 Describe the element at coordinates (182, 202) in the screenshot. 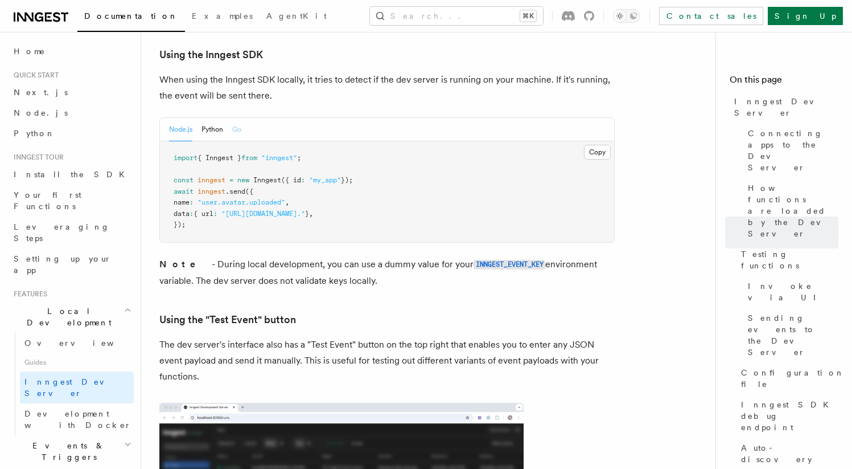

I see `span: name` at that location.